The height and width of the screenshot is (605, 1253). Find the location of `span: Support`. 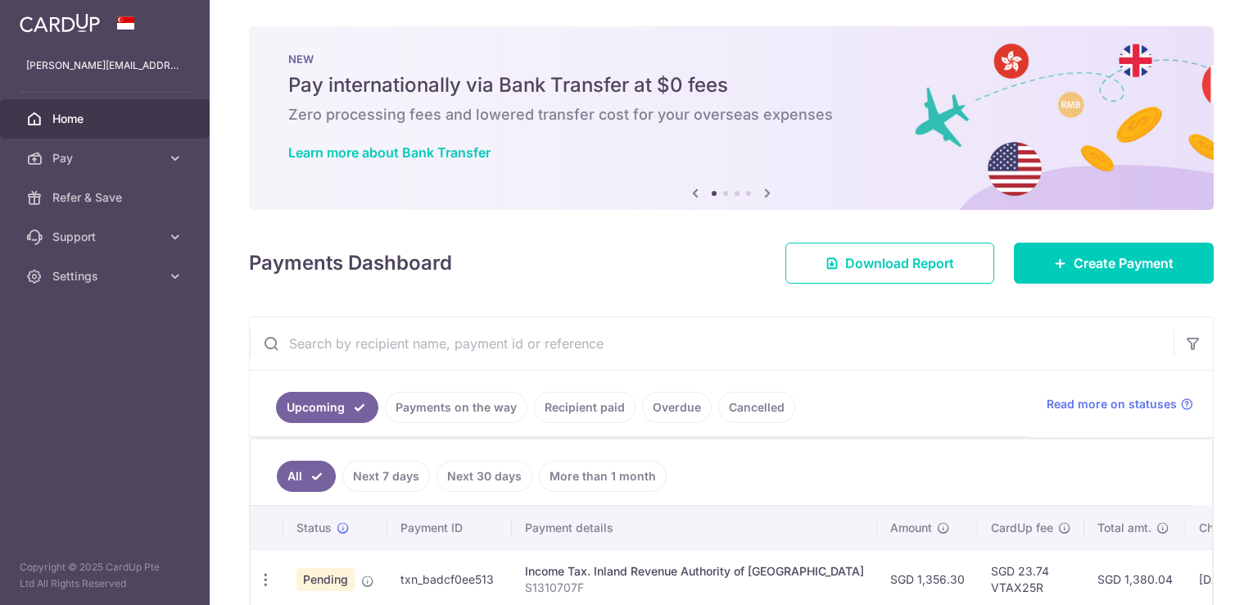

span: Support is located at coordinates (106, 237).